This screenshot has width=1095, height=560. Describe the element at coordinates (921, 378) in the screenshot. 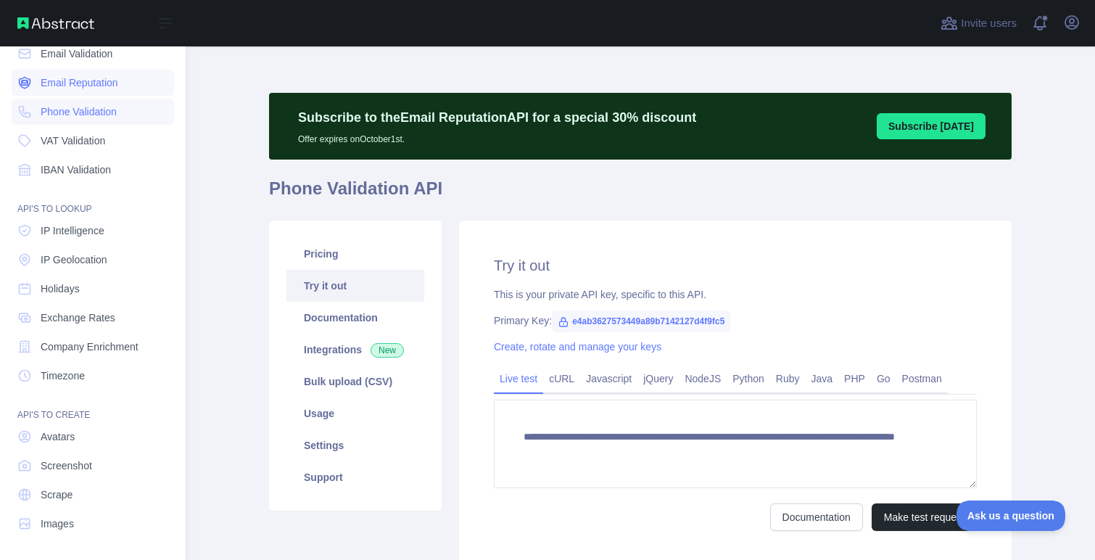

I see `a: Postman` at that location.